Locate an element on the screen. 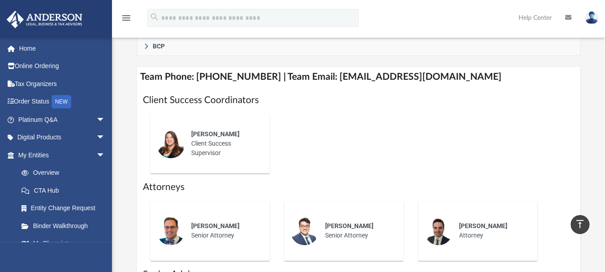 The image size is (605, 272). a: Online Ordering is located at coordinates (62, 66).